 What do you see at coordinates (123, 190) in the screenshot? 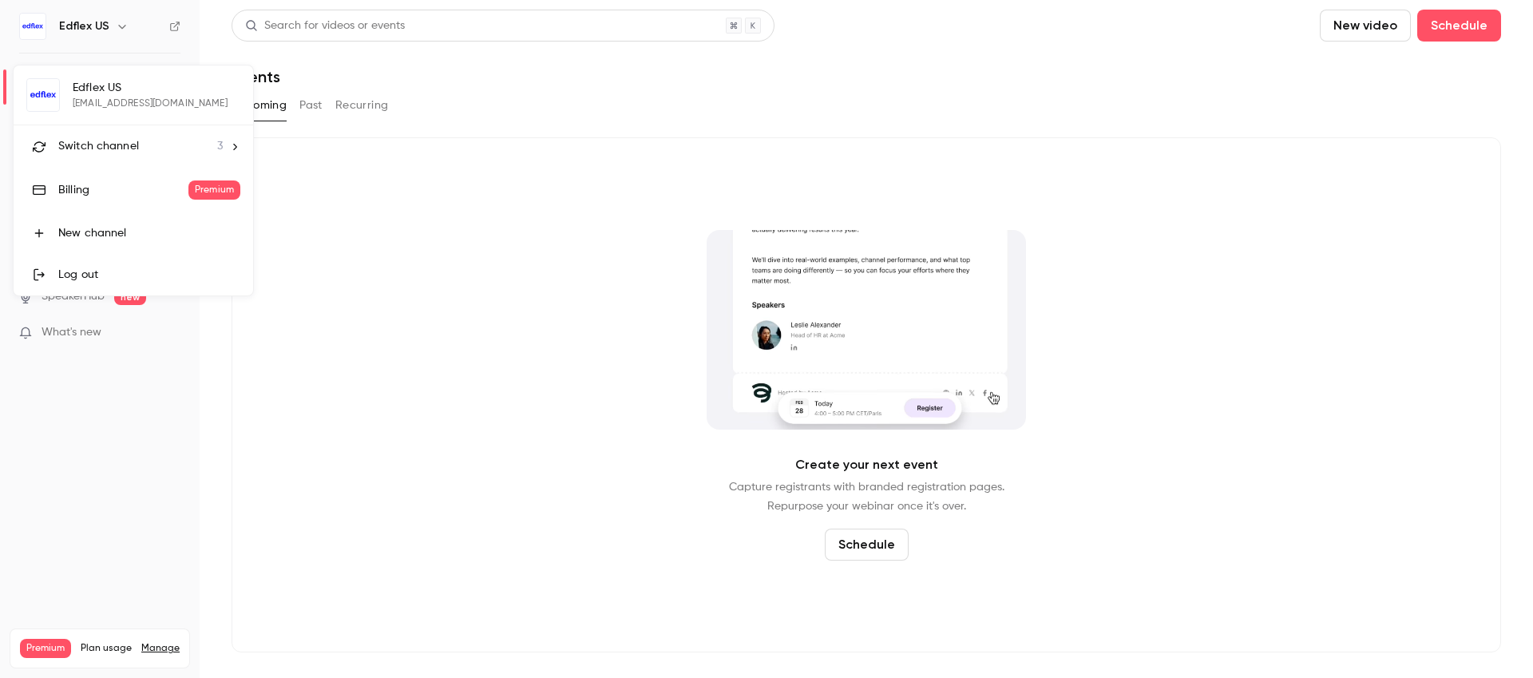
I see `div: Billing` at bounding box center [123, 190].